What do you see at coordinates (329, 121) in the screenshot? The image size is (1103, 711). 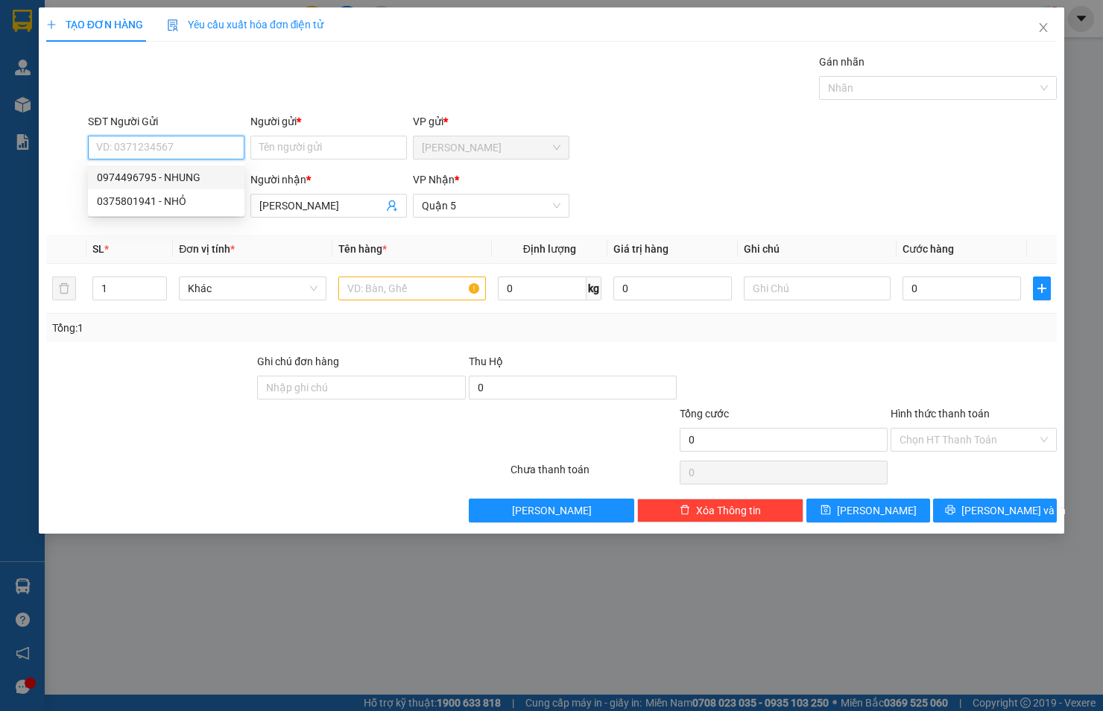 I see `div: Người gửi` at bounding box center [329, 121].